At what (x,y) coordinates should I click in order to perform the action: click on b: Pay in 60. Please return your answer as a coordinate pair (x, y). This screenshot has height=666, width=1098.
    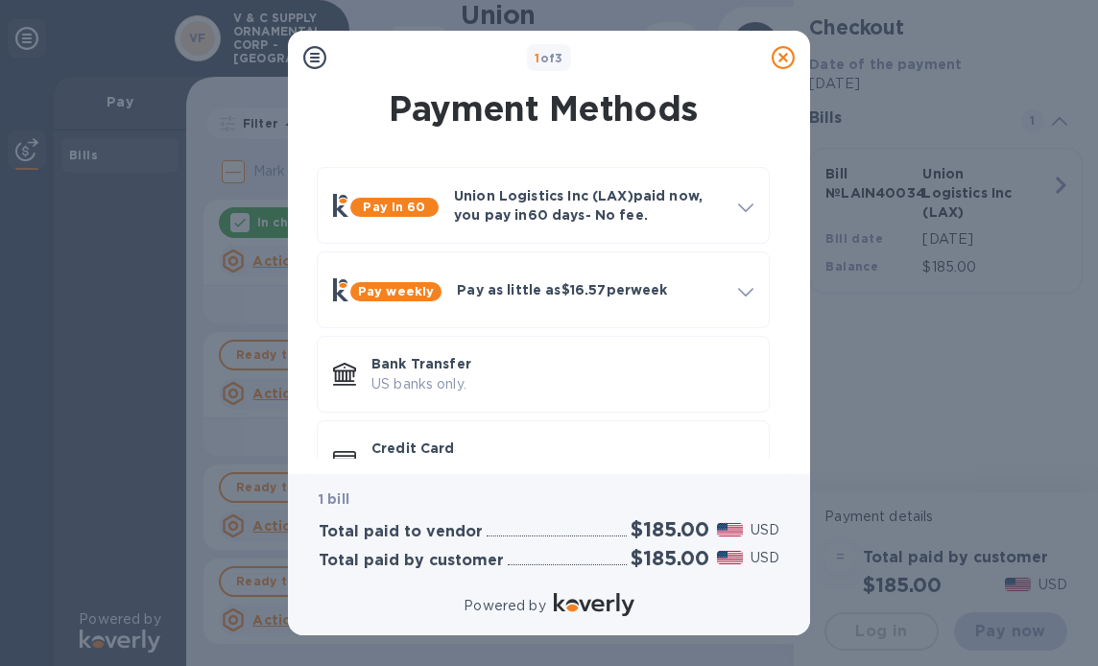
    Looking at the image, I should click on (394, 206).